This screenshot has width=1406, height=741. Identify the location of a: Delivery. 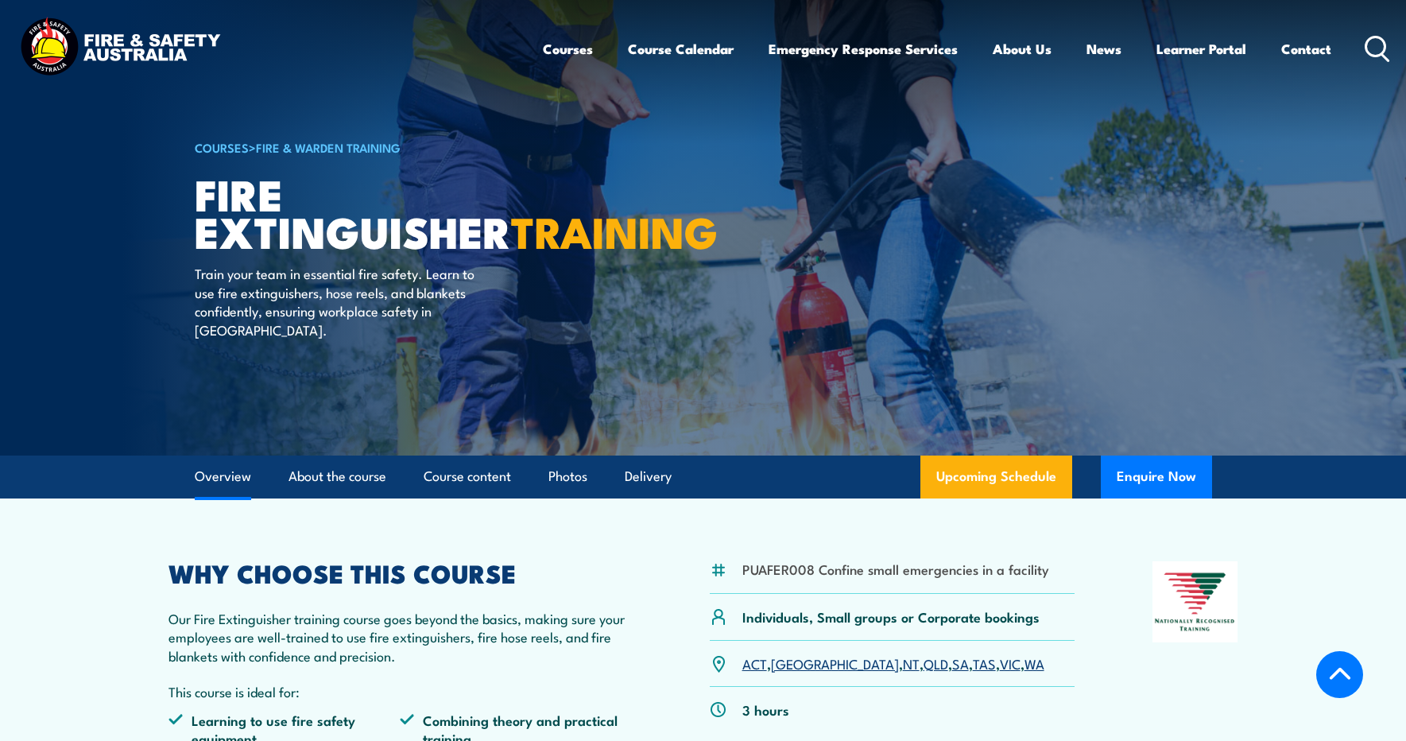
(648, 476).